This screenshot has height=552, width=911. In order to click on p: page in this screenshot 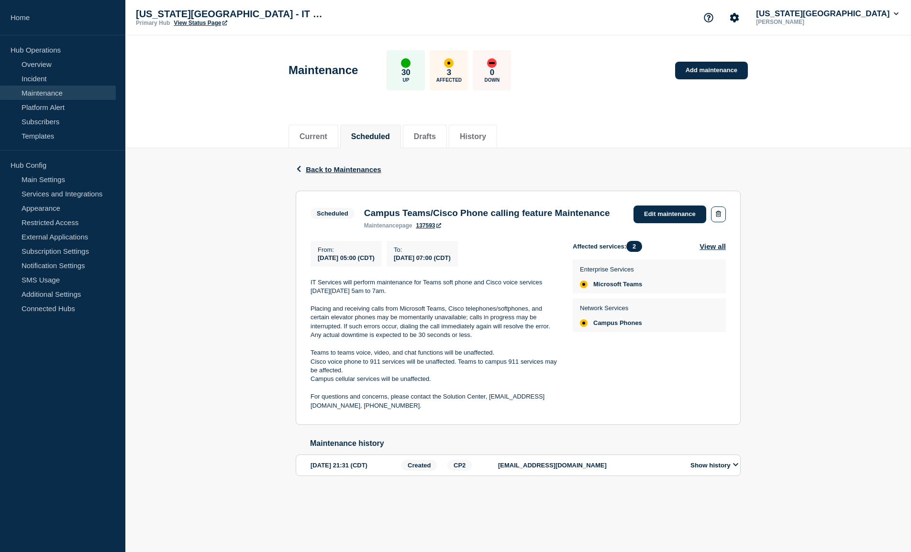, I will do `click(388, 226)`.